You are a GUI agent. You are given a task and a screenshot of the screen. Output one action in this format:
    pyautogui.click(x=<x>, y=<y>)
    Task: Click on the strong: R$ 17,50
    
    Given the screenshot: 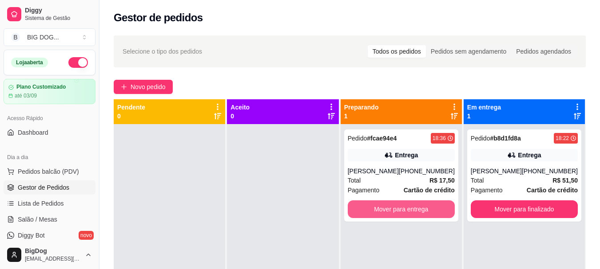 What is the action you would take?
    pyautogui.click(x=442, y=181)
    